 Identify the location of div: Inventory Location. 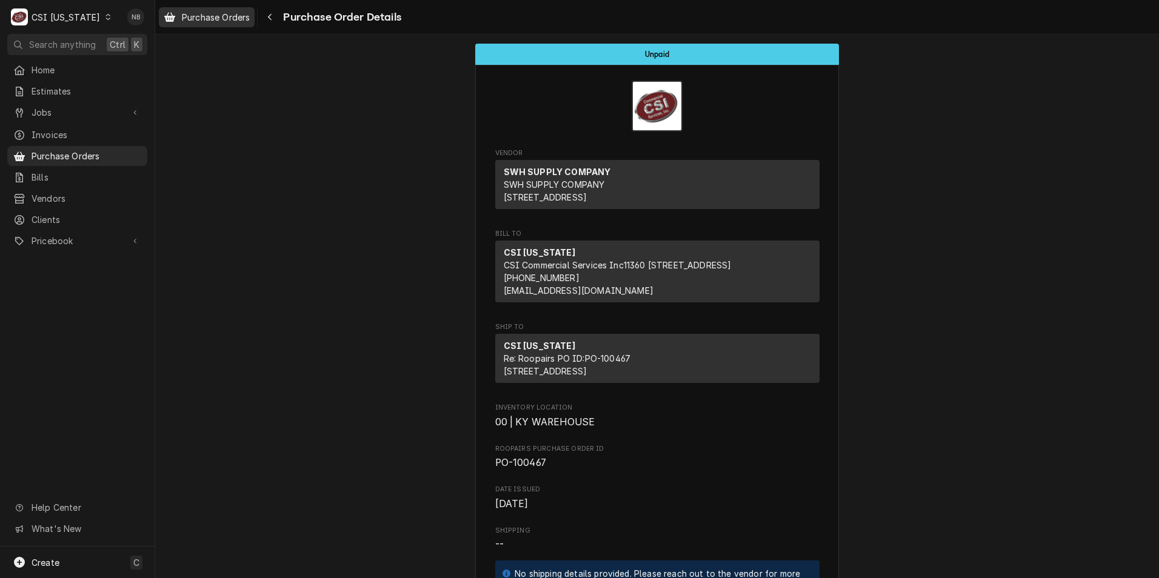
(657, 416).